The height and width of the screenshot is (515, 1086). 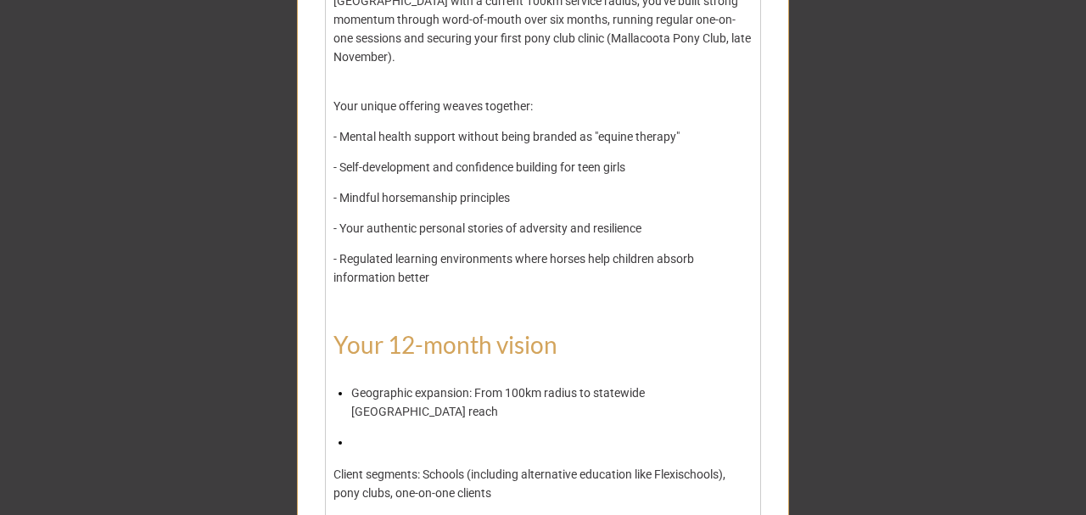 I want to click on span: - Mindful horsemanship principles, so click(x=422, y=198).